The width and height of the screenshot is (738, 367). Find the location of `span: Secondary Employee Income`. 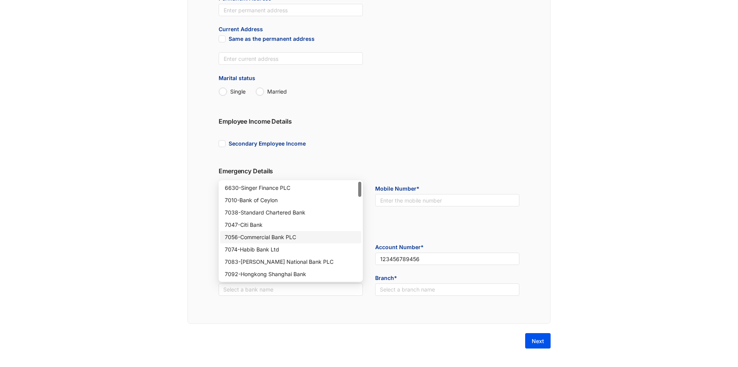

span: Secondary Employee Income is located at coordinates (267, 144).